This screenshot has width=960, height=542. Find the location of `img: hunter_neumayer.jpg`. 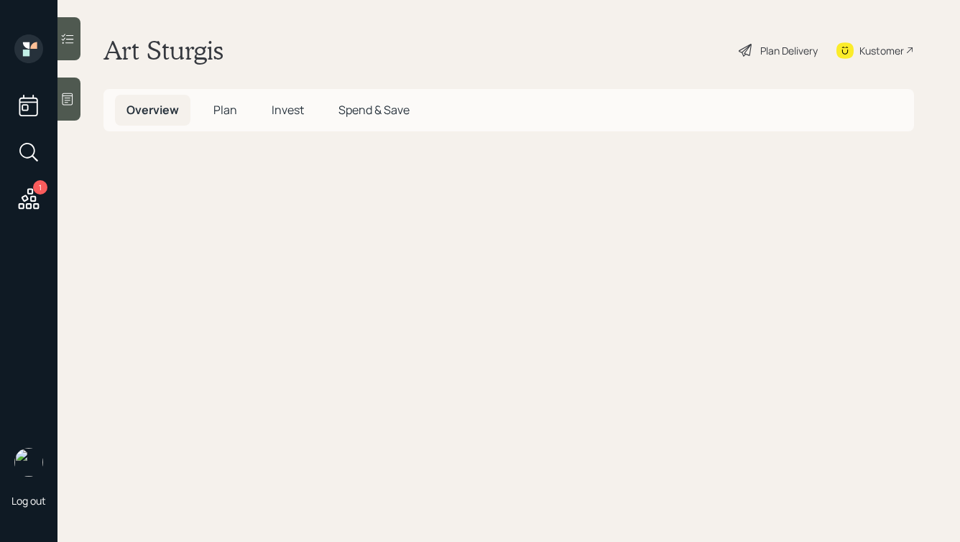

img: hunter_neumayer.jpg is located at coordinates (29, 463).